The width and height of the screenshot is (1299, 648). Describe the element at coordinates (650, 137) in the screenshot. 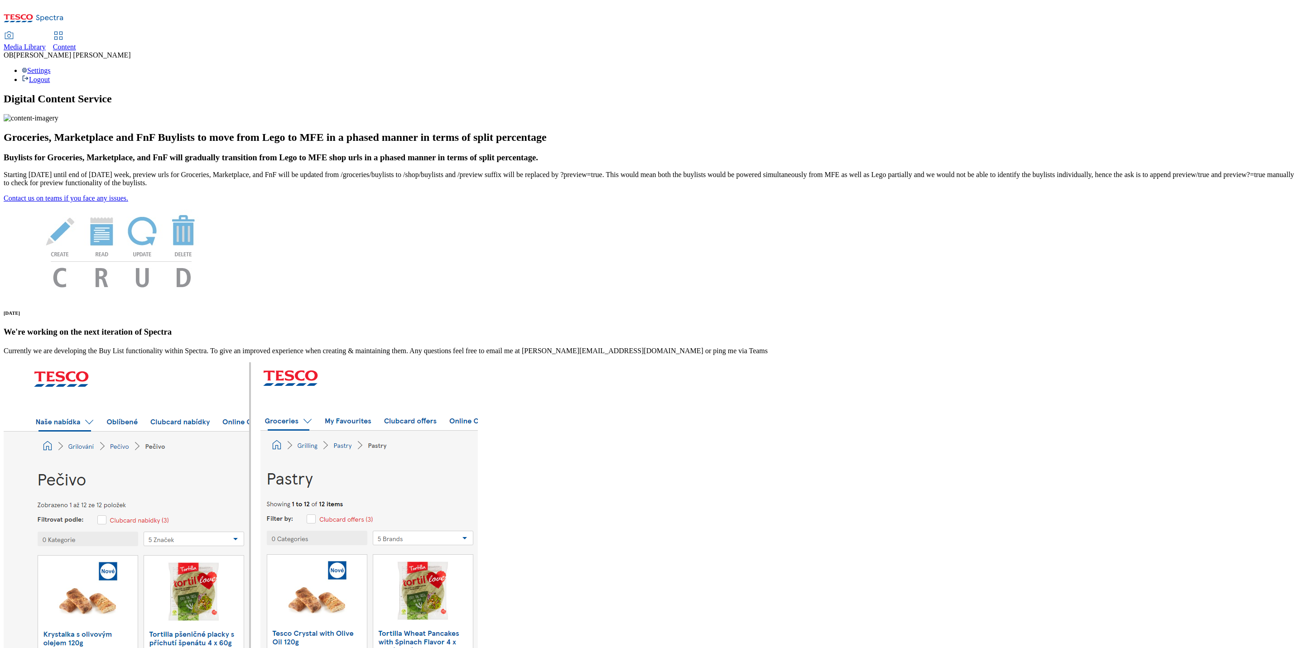

I see `h2: Groceries, Marketplace and FnF Buylists to move from Lego to MFE in a phased manner in terms of s...` at that location.